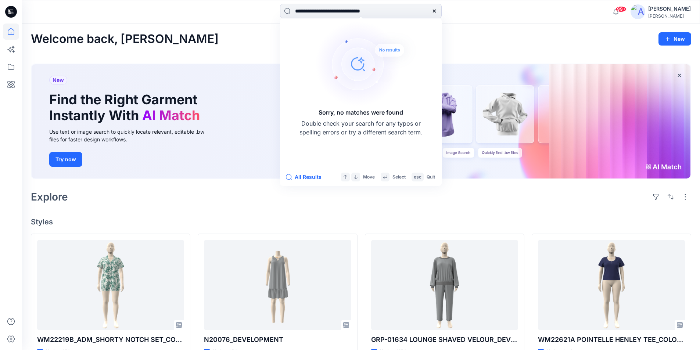  I want to click on a: WM22219B_ADM_SHORTY NOTCH SET_COLORWAY_REV6, so click(111, 285).